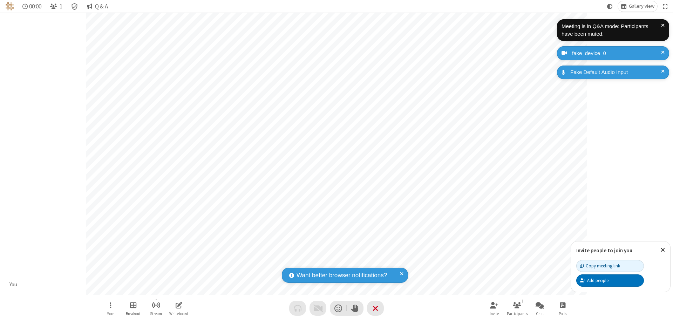  What do you see at coordinates (156, 308) in the screenshot?
I see `button: Start streaming` at bounding box center [156, 308].